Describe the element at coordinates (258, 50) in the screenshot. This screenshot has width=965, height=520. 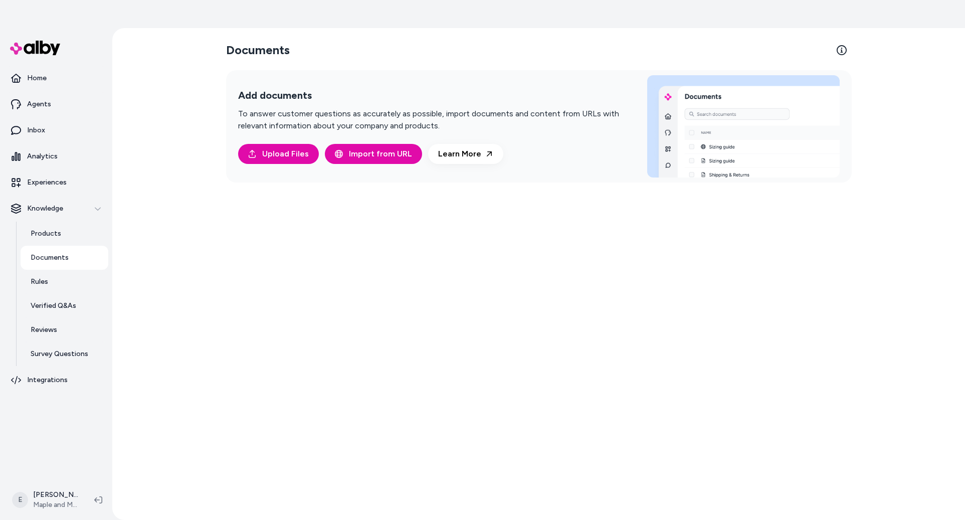
I see `h2: Documents` at that location.